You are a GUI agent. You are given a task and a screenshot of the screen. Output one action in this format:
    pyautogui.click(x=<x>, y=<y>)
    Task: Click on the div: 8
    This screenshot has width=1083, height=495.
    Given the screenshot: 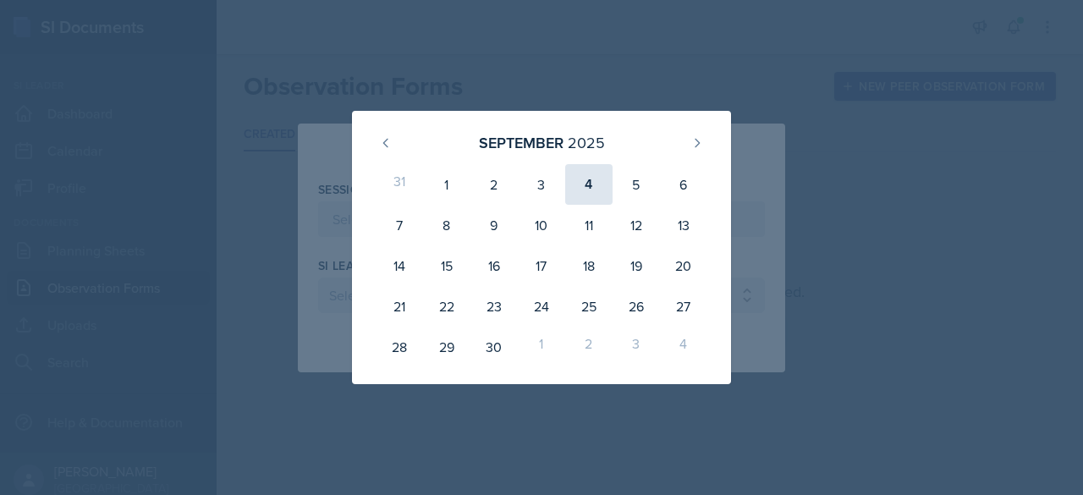 What is the action you would take?
    pyautogui.click(x=447, y=225)
    